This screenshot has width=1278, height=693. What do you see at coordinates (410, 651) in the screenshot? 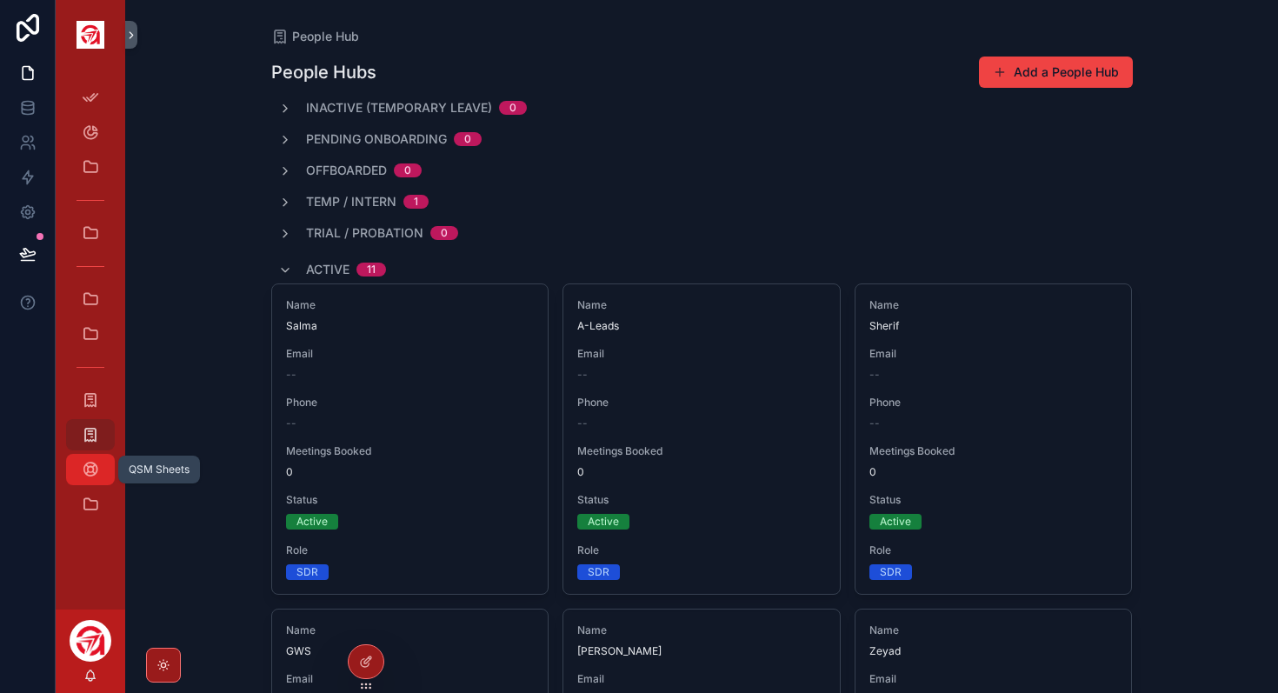
I see `span: GWS` at bounding box center [410, 651].